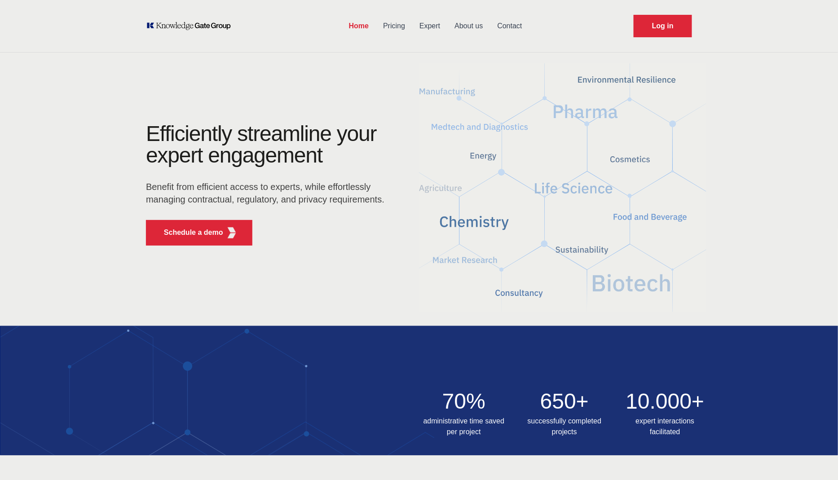 This screenshot has width=838, height=480. What do you see at coordinates (565, 402) in the screenshot?
I see `h2: 650+` at bounding box center [565, 402].